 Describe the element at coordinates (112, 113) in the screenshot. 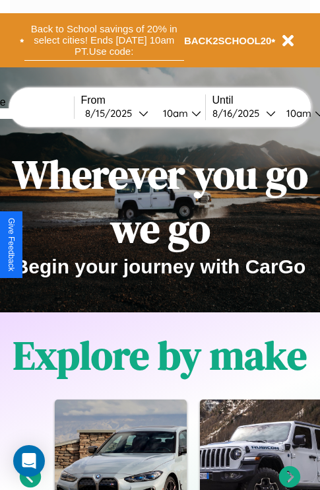

I see `div: 8 / 15 / 2025` at that location.